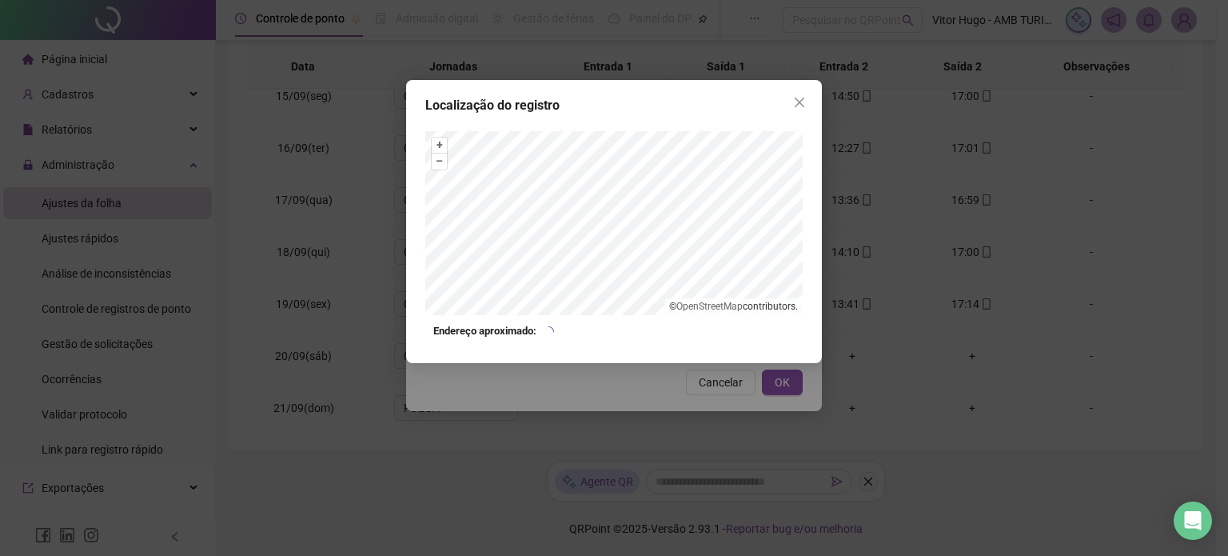  What do you see at coordinates (799, 102) in the screenshot?
I see `span: close` at bounding box center [799, 102].